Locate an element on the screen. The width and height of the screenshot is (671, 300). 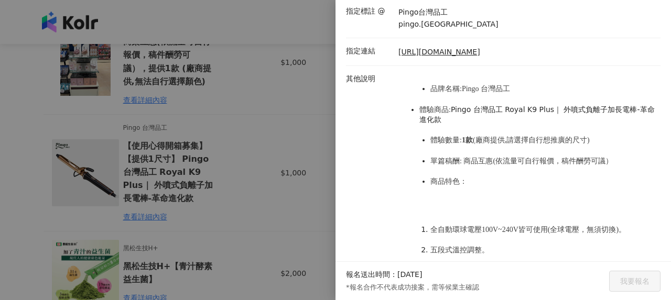
button: 我要報名 is located at coordinates (635, 282).